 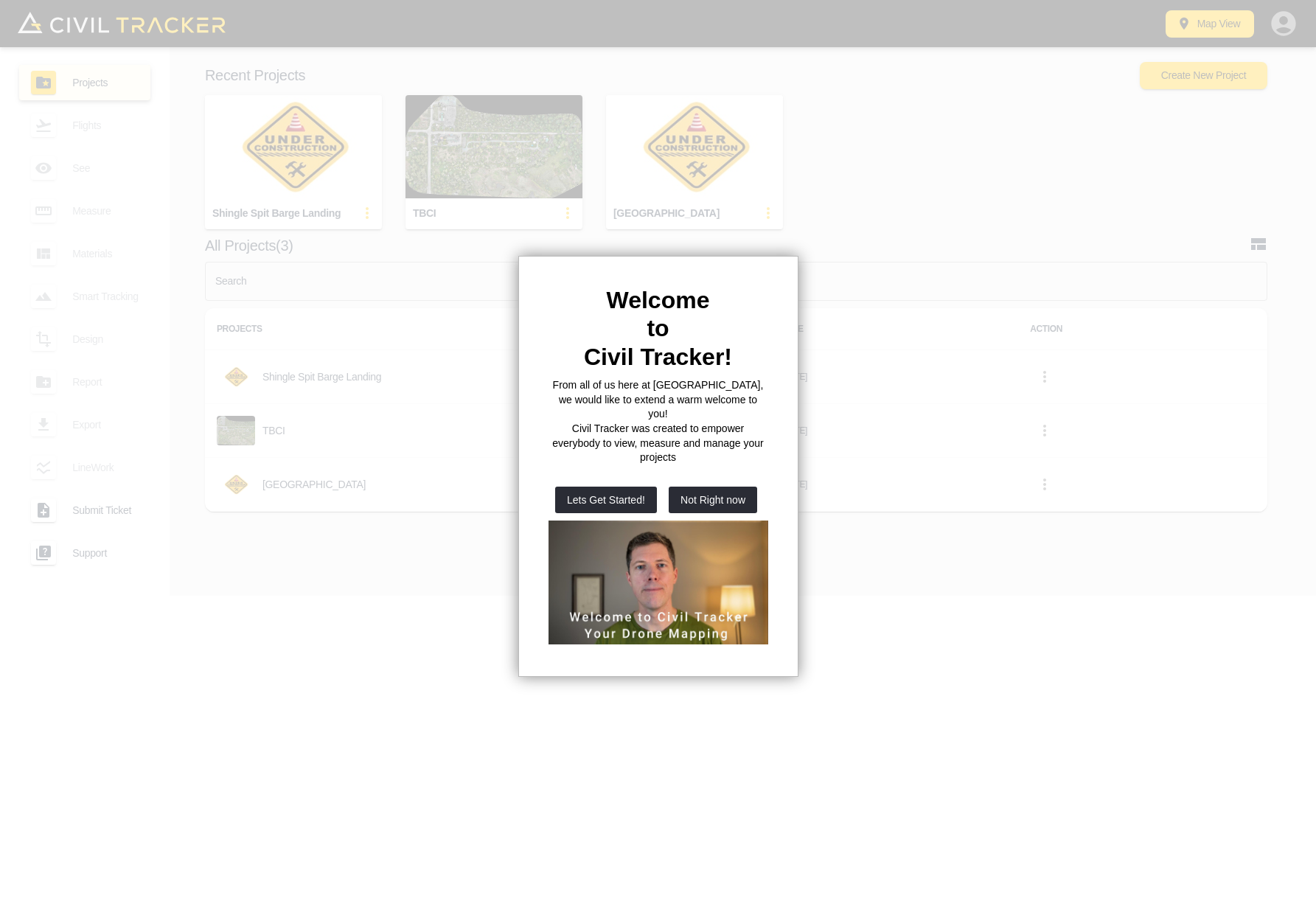 What do you see at coordinates (606, 500) in the screenshot?
I see `button: Lets Get Started!` at bounding box center [606, 500].